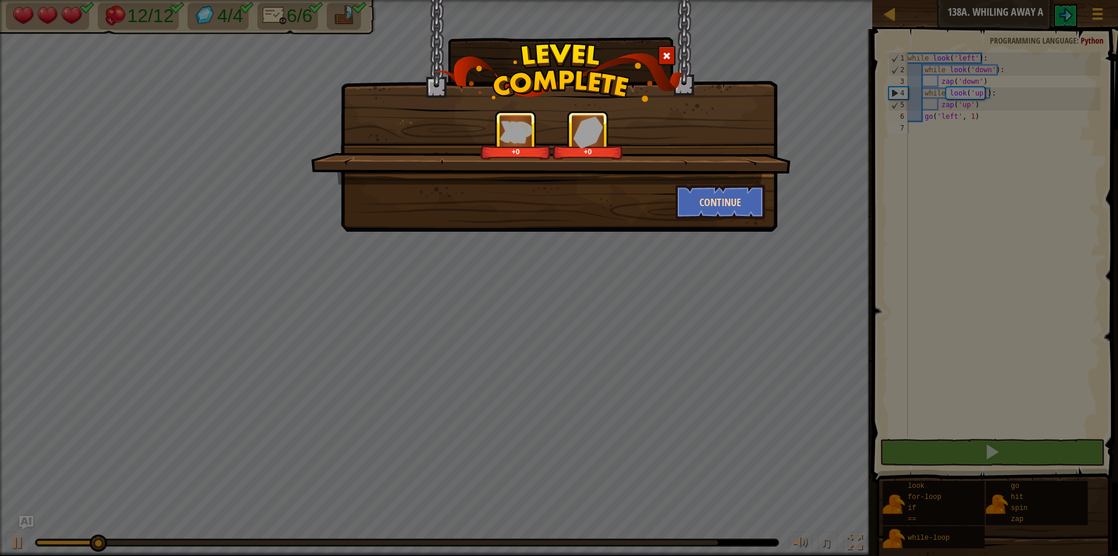  What do you see at coordinates (559, 72) in the screenshot?
I see `img: level_complete.png` at bounding box center [559, 72].